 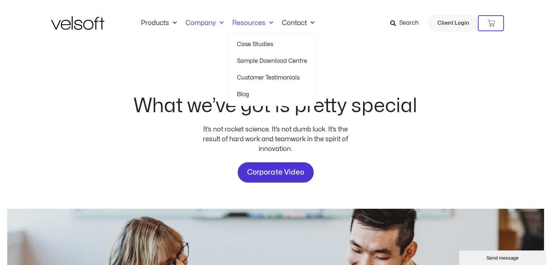 I want to click on a: CompanyMenu Toggle, so click(x=204, y=23).